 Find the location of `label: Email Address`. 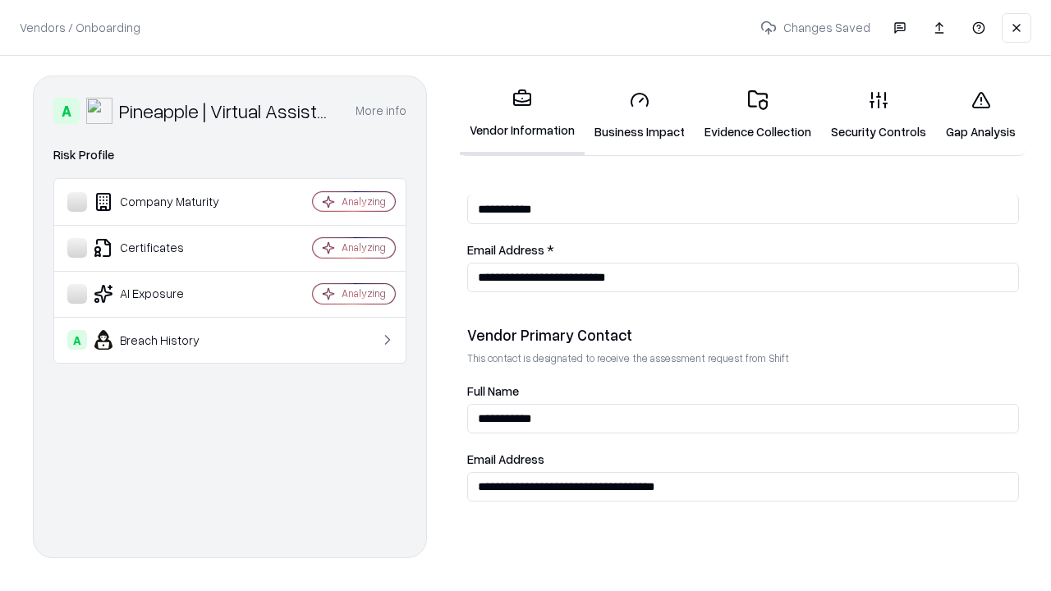

label: Email Address is located at coordinates (743, 459).